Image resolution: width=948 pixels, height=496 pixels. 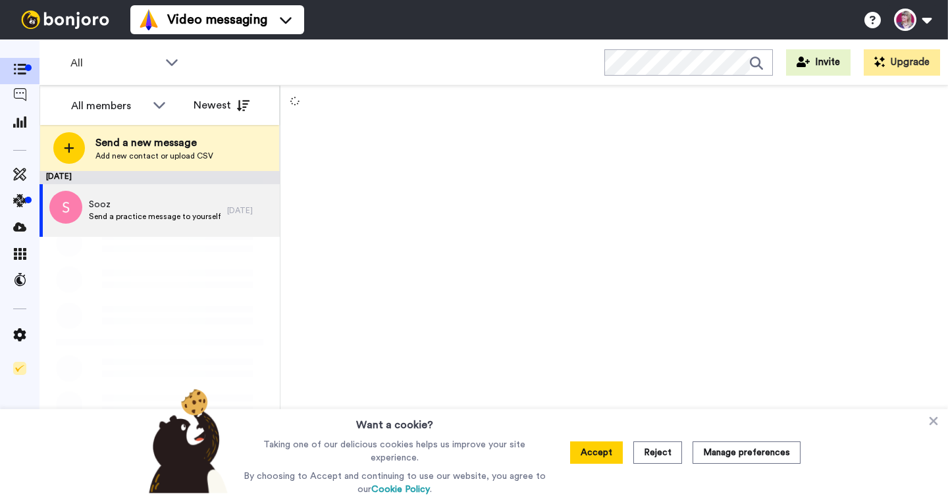 What do you see at coordinates (746, 453) in the screenshot?
I see `button: Manage preferences` at bounding box center [746, 453].